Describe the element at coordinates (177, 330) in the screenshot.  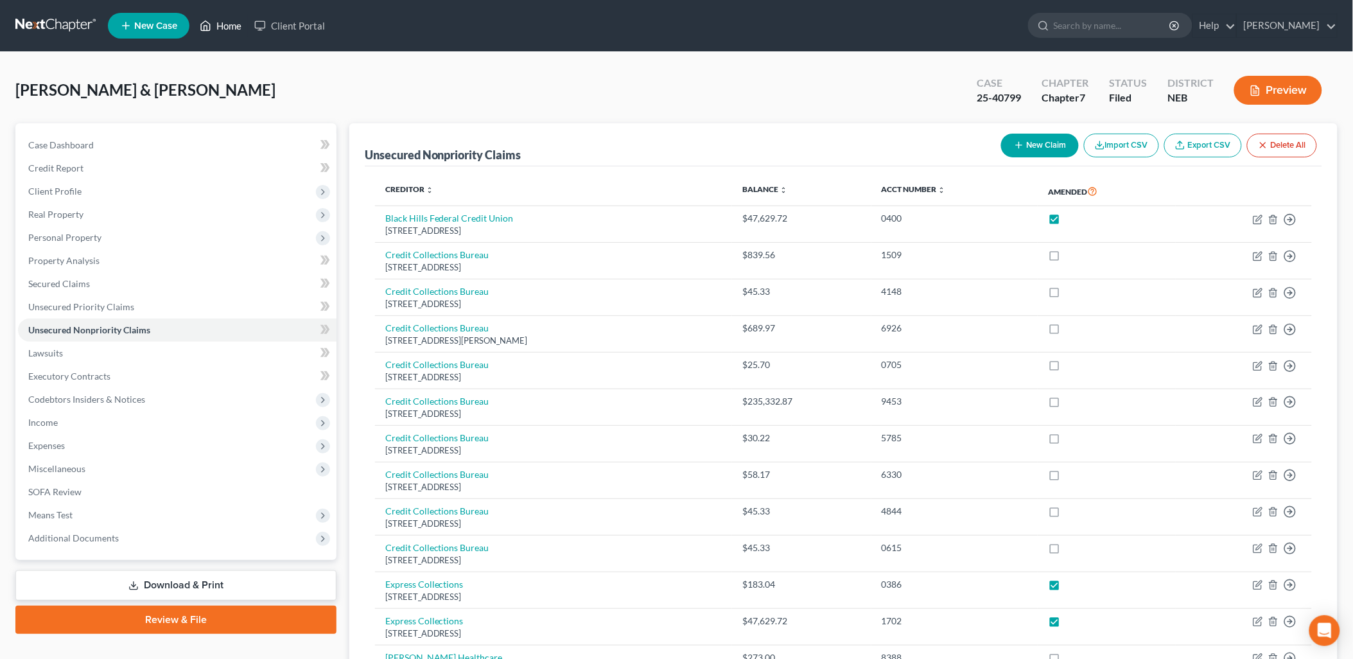
I see `a: Unsecured Nonpriority Claims` at that location.